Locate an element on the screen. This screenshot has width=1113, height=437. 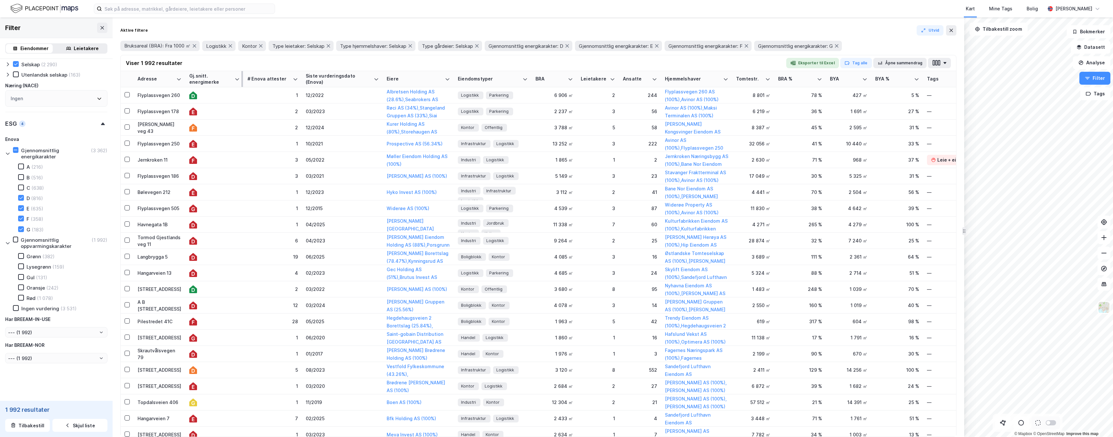
div: Næring (NACE) is located at coordinates (22, 86).